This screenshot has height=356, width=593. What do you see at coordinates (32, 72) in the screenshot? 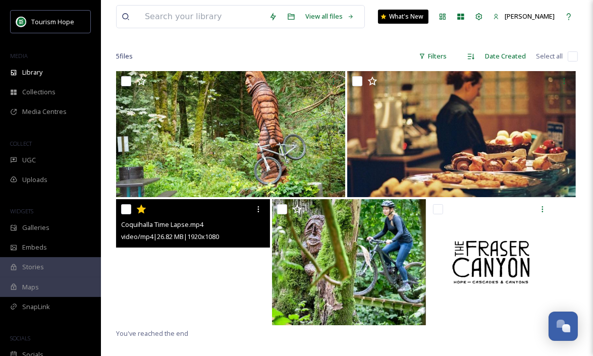
I see `span: Library` at bounding box center [32, 72].